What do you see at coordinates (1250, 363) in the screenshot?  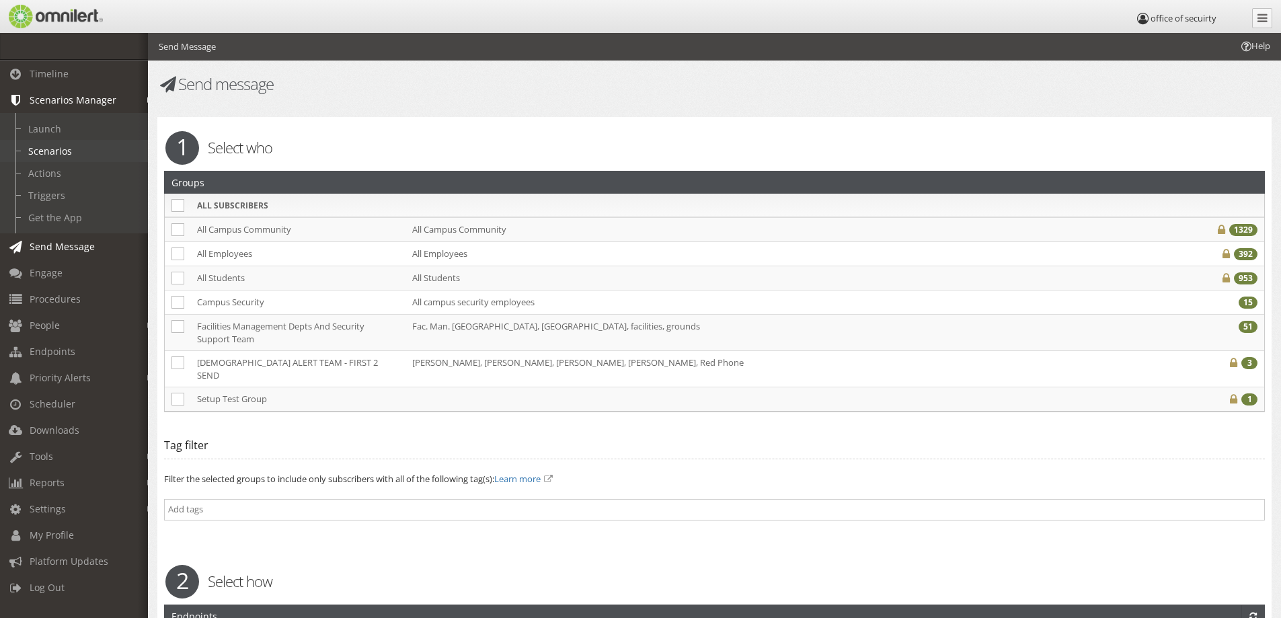 I see `div: 3` at bounding box center [1250, 363].